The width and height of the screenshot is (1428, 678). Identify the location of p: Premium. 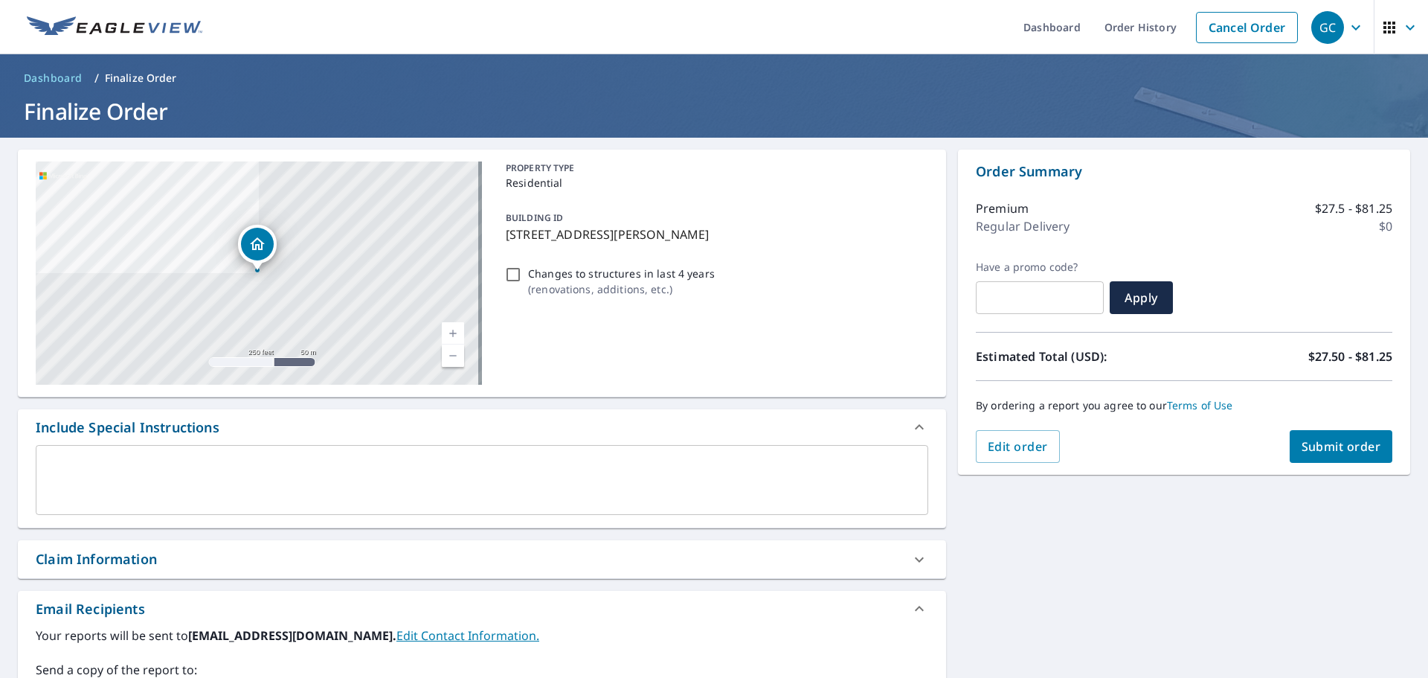
(1002, 208).